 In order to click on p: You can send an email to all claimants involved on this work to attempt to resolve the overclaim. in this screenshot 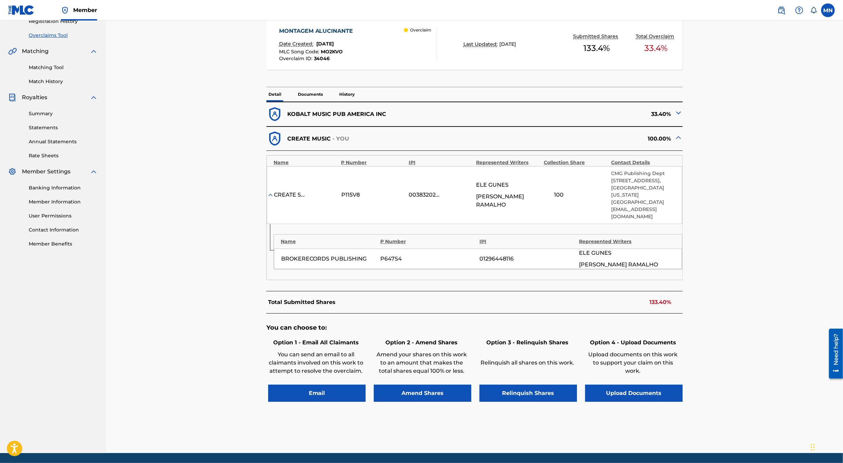, I will do `click(316, 363)`.